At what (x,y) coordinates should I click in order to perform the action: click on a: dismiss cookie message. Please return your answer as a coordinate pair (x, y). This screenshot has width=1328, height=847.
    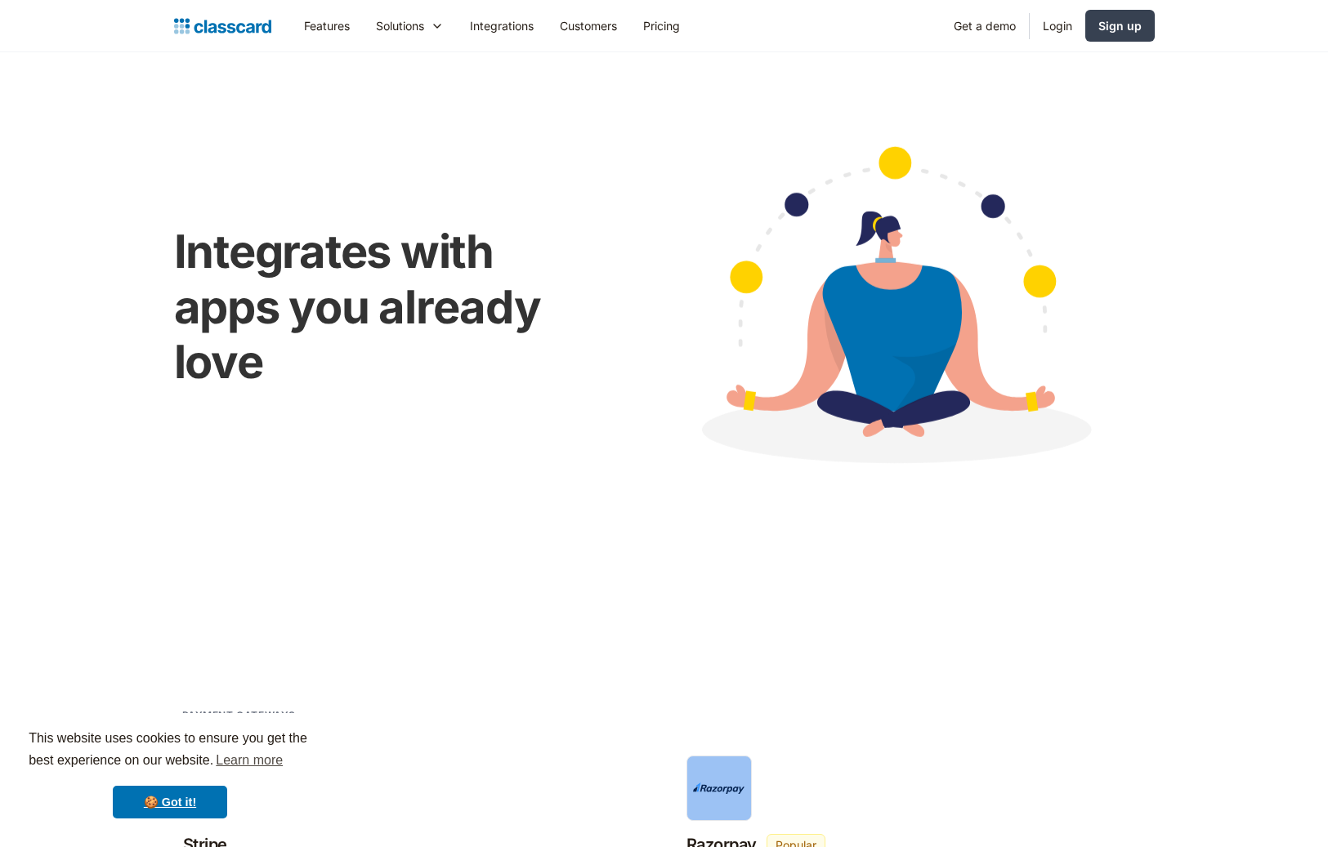
    Looking at the image, I should click on (170, 802).